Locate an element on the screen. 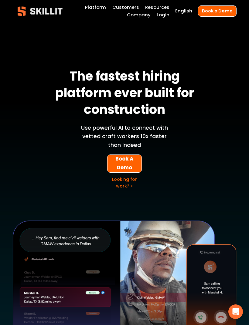  a: Customers is located at coordinates (126, 7).